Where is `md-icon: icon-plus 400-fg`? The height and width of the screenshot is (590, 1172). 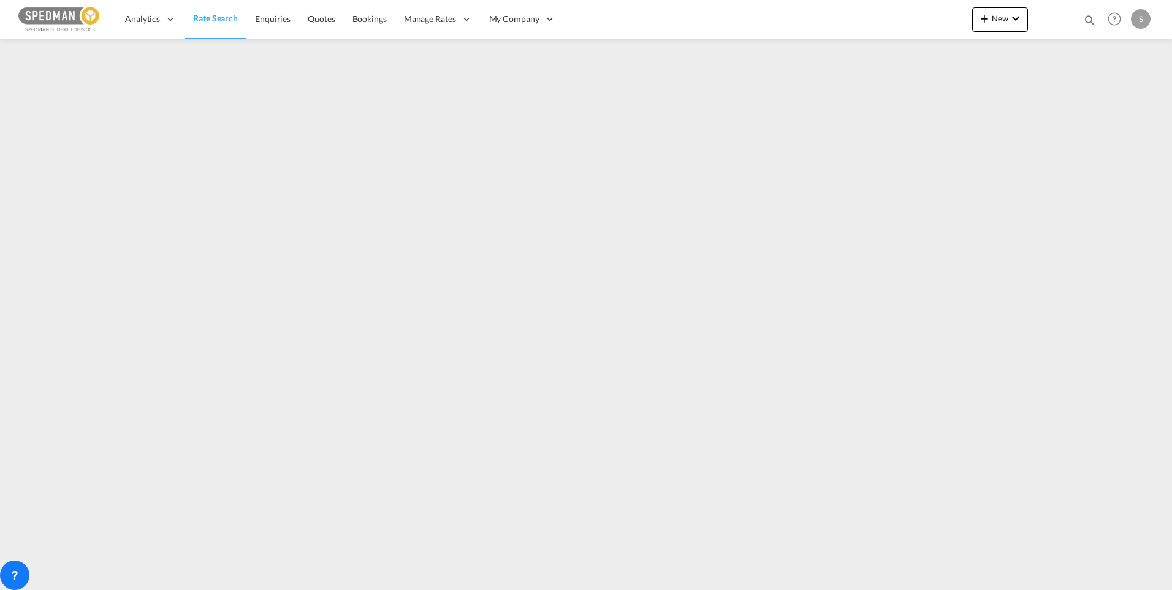
md-icon: icon-plus 400-fg is located at coordinates (985, 18).